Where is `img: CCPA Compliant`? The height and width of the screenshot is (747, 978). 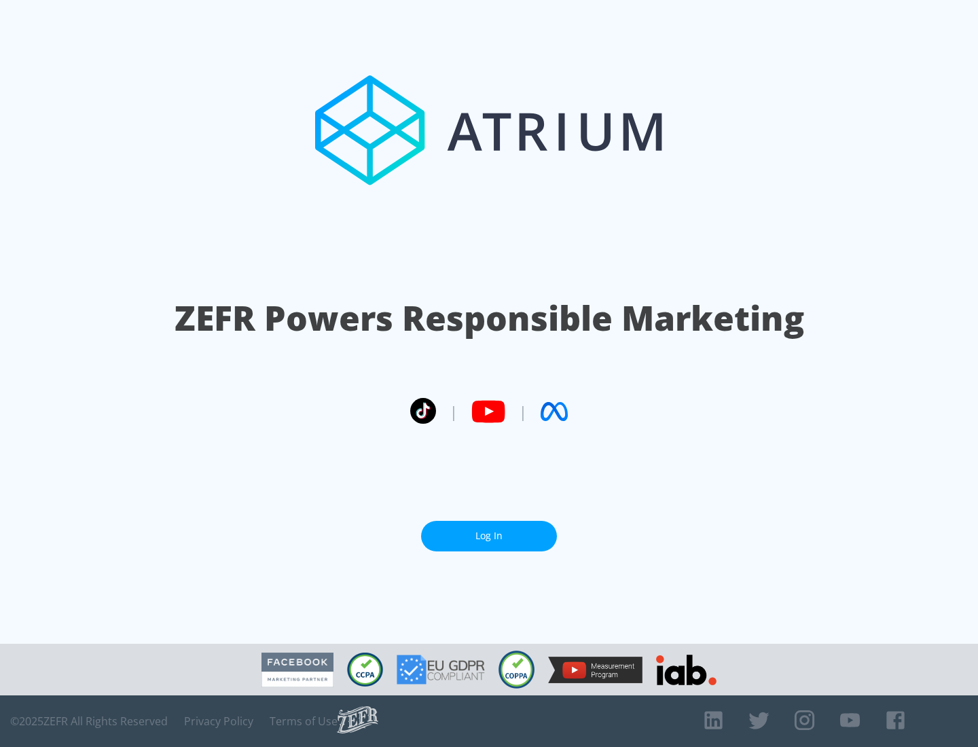 img: CCPA Compliant is located at coordinates (365, 670).